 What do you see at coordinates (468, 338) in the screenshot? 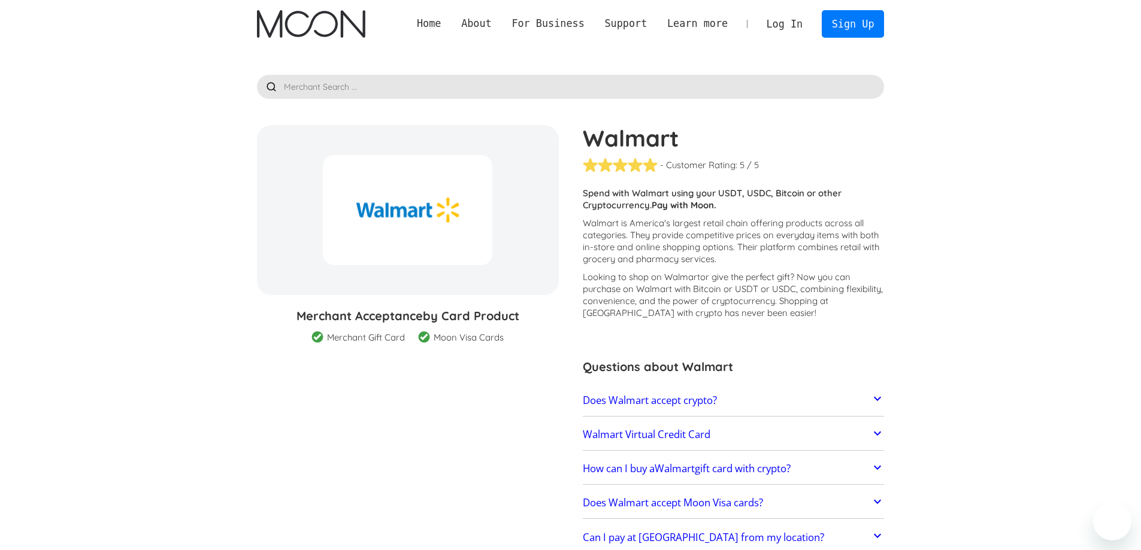
I see `div: Moon Visa Cards` at bounding box center [468, 338].